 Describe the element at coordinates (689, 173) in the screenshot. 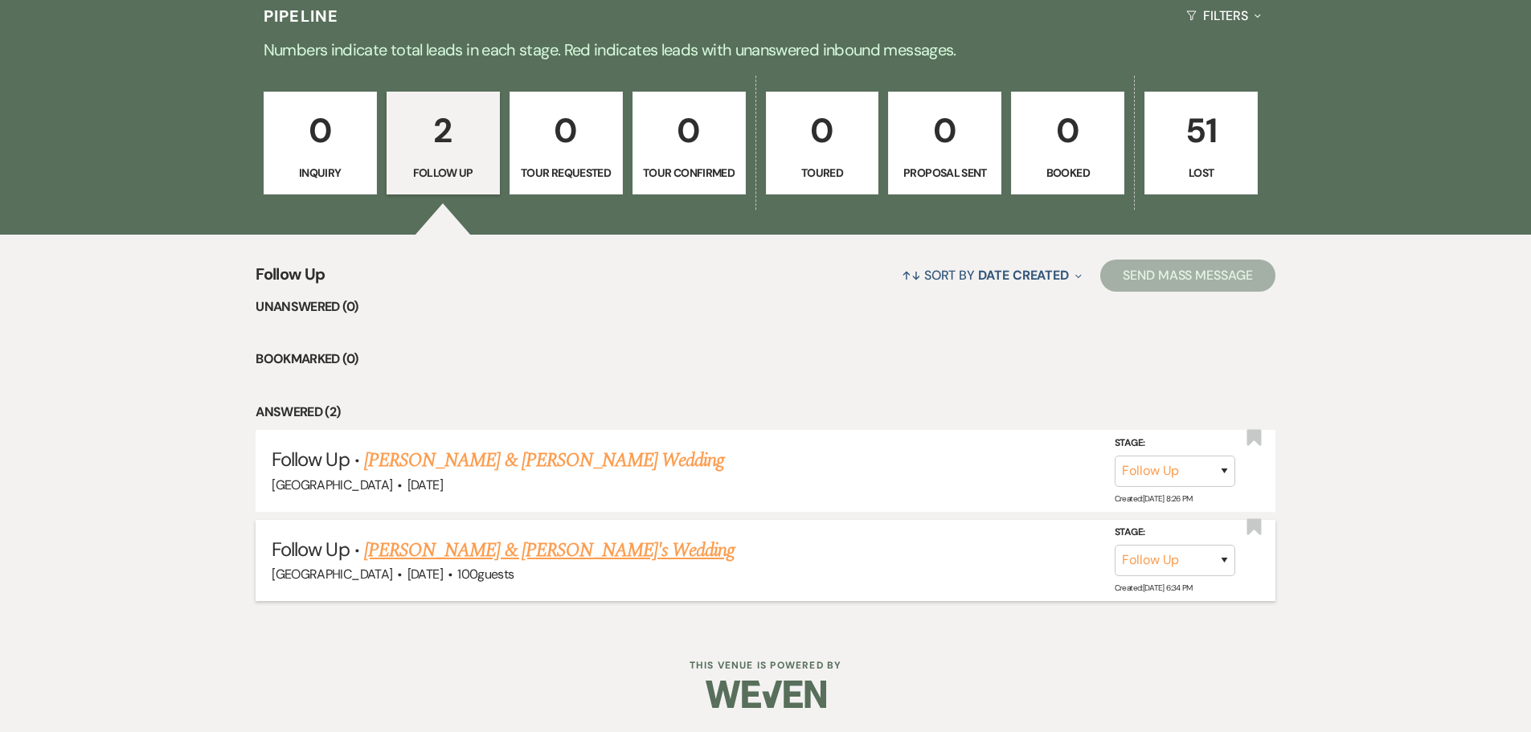

I see `p: Tour Confirmed` at that location.